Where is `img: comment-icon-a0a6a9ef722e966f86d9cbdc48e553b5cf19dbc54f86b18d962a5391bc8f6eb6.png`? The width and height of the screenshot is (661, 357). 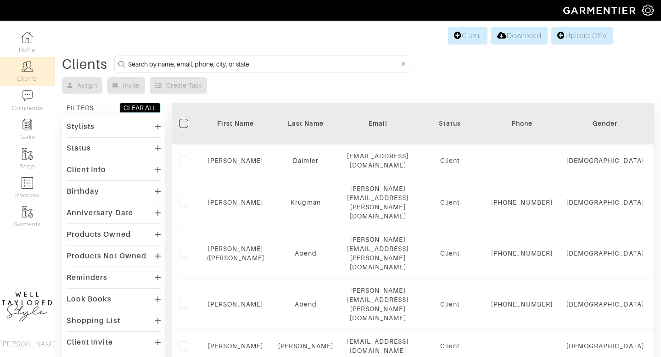
img: comment-icon-a0a6a9ef722e966f86d9cbdc48e553b5cf19dbc54f86b18d962a5391bc8f6eb6.png is located at coordinates (27, 95).